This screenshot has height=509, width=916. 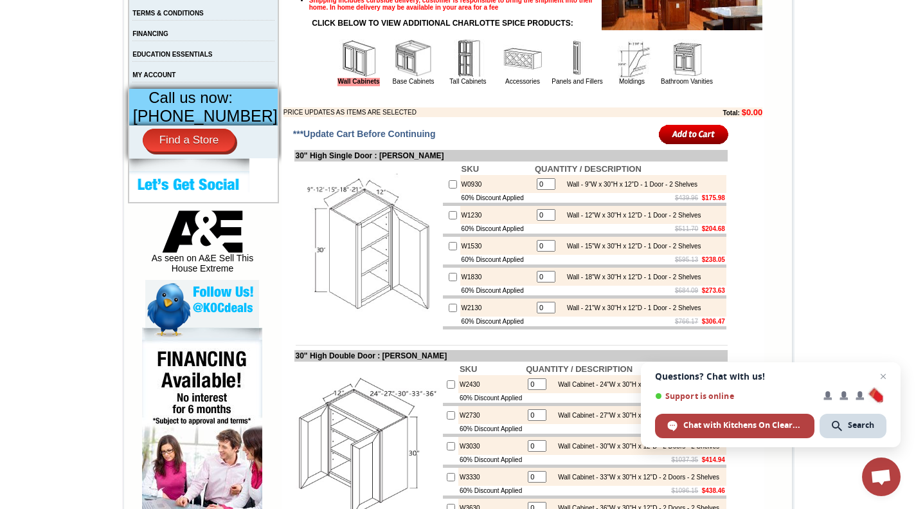 I want to click on td: Baycreek Gray, so click(x=167, y=65).